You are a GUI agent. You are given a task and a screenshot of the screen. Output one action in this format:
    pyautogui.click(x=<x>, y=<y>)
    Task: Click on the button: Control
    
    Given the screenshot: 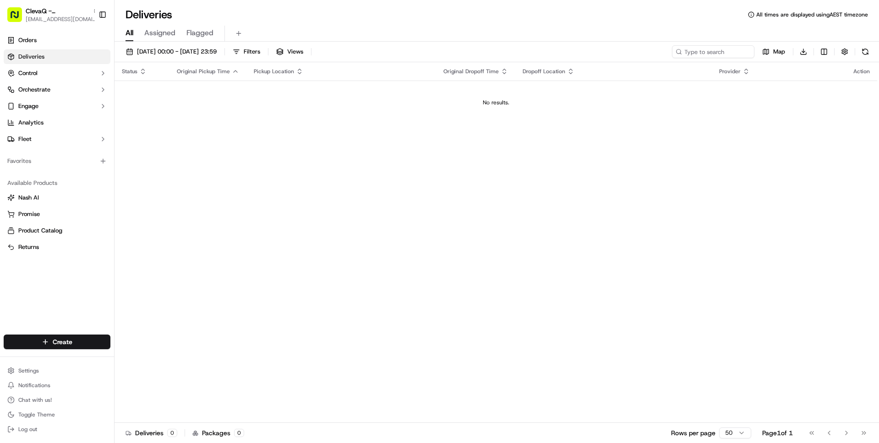 What is the action you would take?
    pyautogui.click(x=57, y=73)
    